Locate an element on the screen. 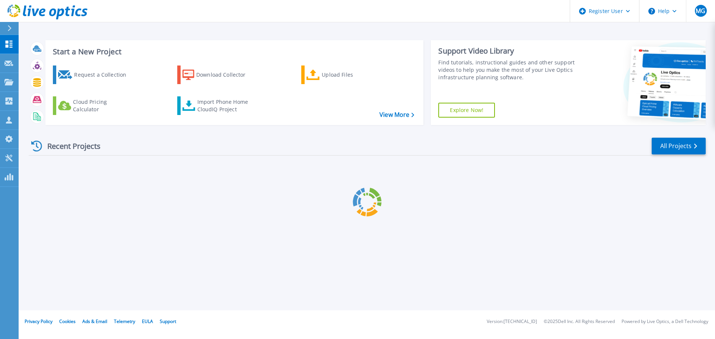 This screenshot has width=715, height=339. div: Cloud Pricing Calculator is located at coordinates (103, 106).